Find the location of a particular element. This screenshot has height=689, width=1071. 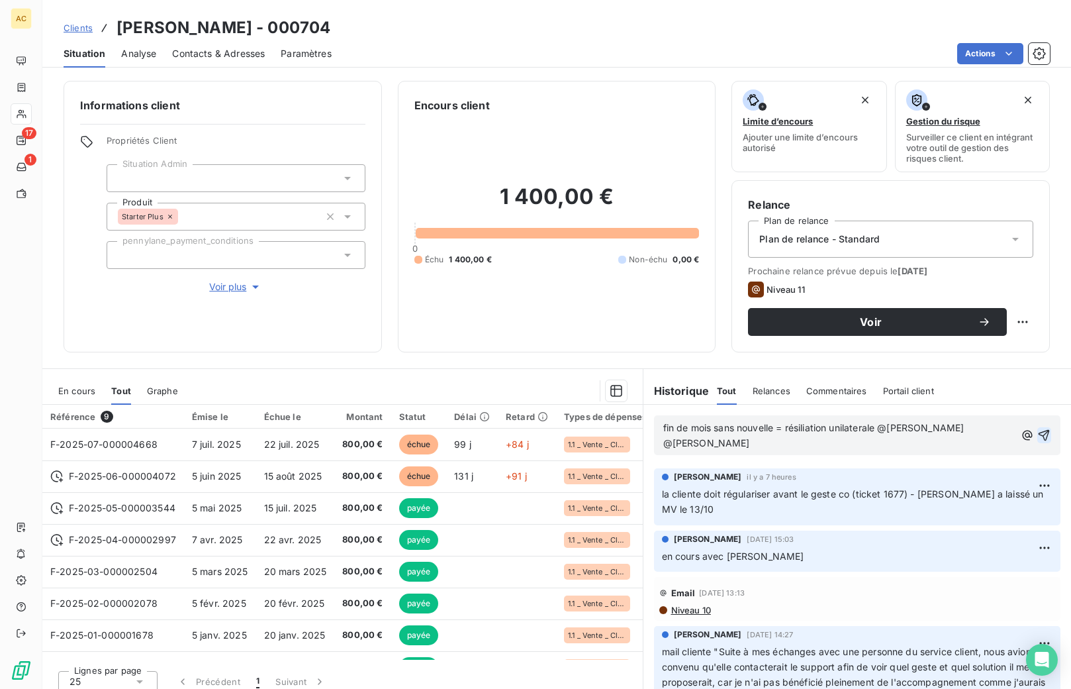

span: F-2025-04-000002997 is located at coordinates (122, 540).